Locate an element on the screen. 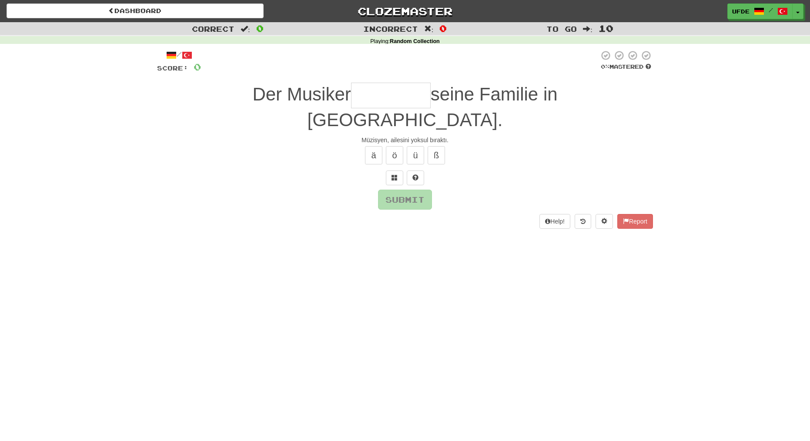 The width and height of the screenshot is (810, 441). a: Clozemaster is located at coordinates (405, 11).